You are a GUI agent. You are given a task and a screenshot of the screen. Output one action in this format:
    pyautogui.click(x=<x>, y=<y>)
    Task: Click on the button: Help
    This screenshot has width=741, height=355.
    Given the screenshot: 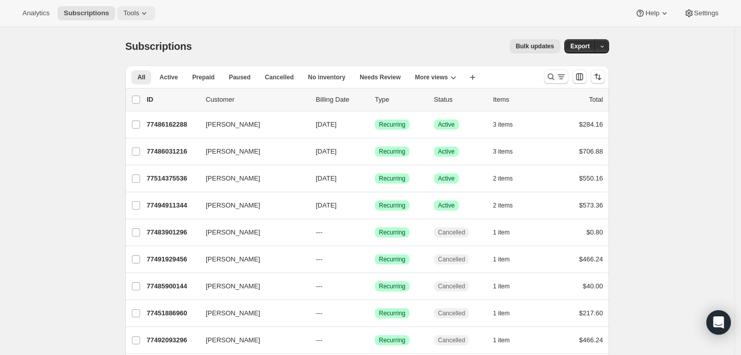 What is the action you would take?
    pyautogui.click(x=652, y=13)
    